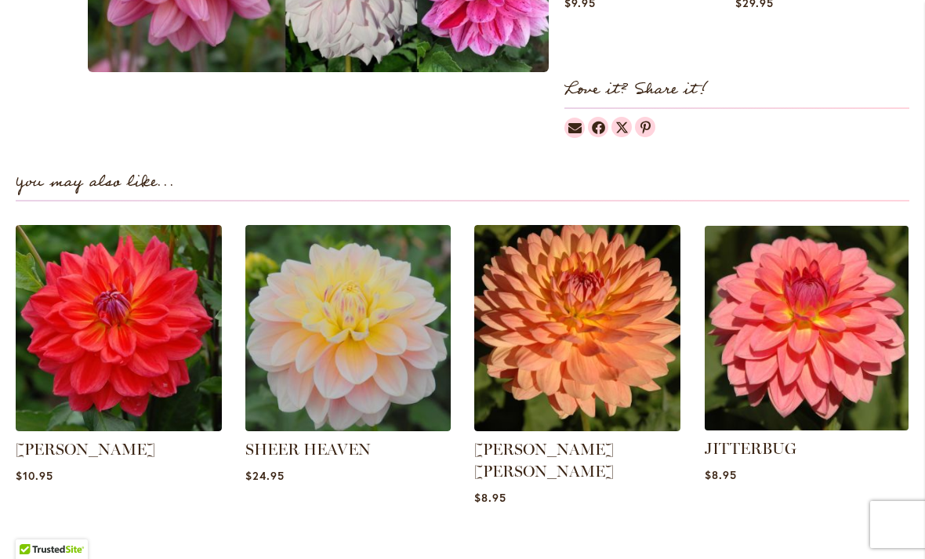 The width and height of the screenshot is (925, 559). I want to click on strong: Love it? Share it!, so click(636, 89).